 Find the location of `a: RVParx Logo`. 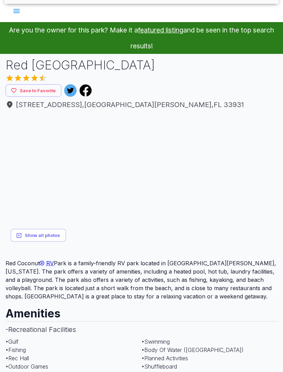

a: RVParx Logo is located at coordinates (150, 11).